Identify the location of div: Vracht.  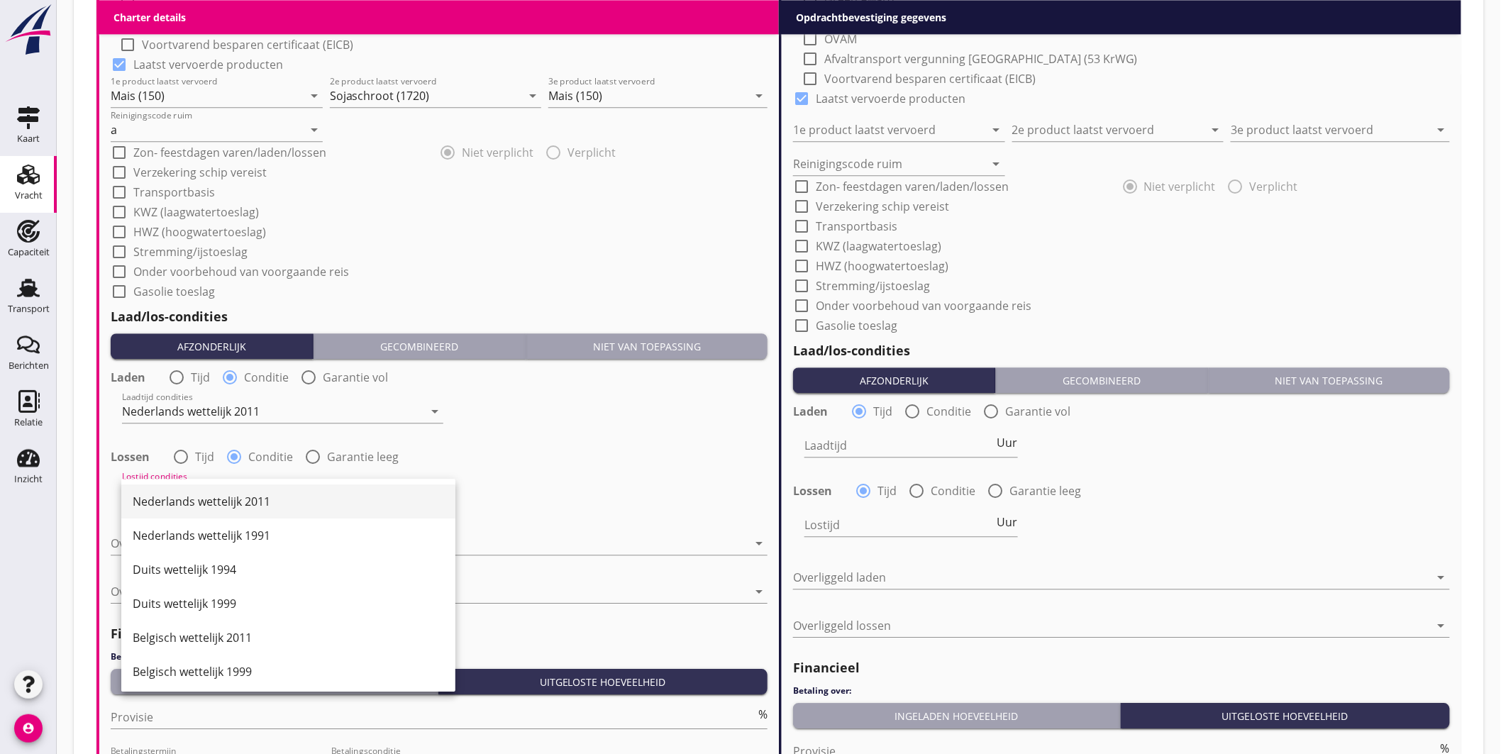
(28, 195).